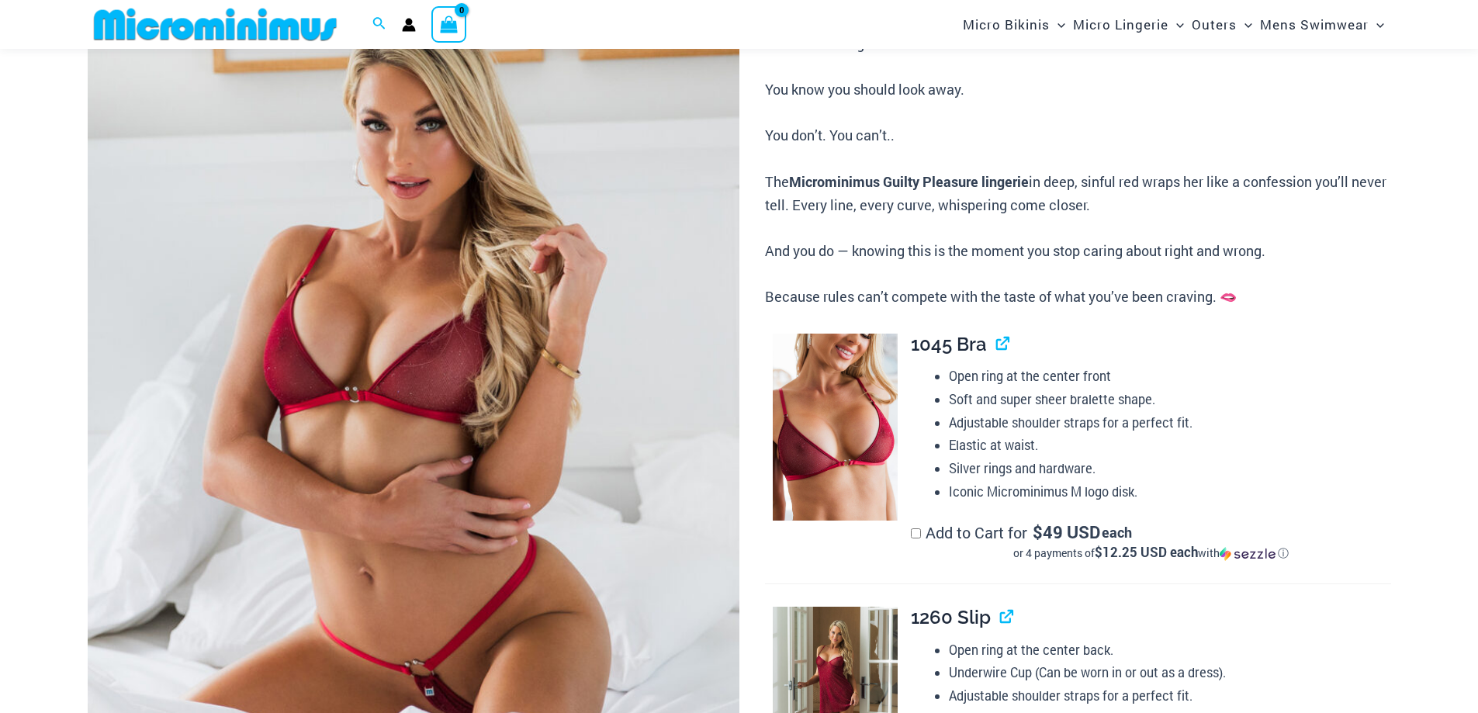 The width and height of the screenshot is (1478, 713). Describe the element at coordinates (1174, 24) in the screenshot. I see `nav: Site Navigation` at that location.